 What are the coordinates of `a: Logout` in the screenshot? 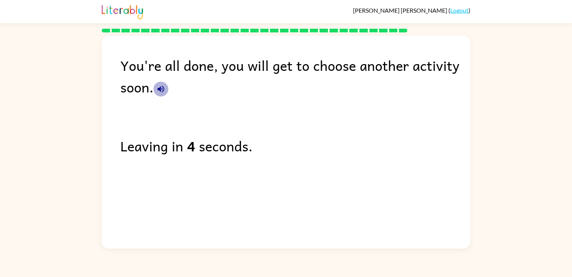 It's located at (459, 10).